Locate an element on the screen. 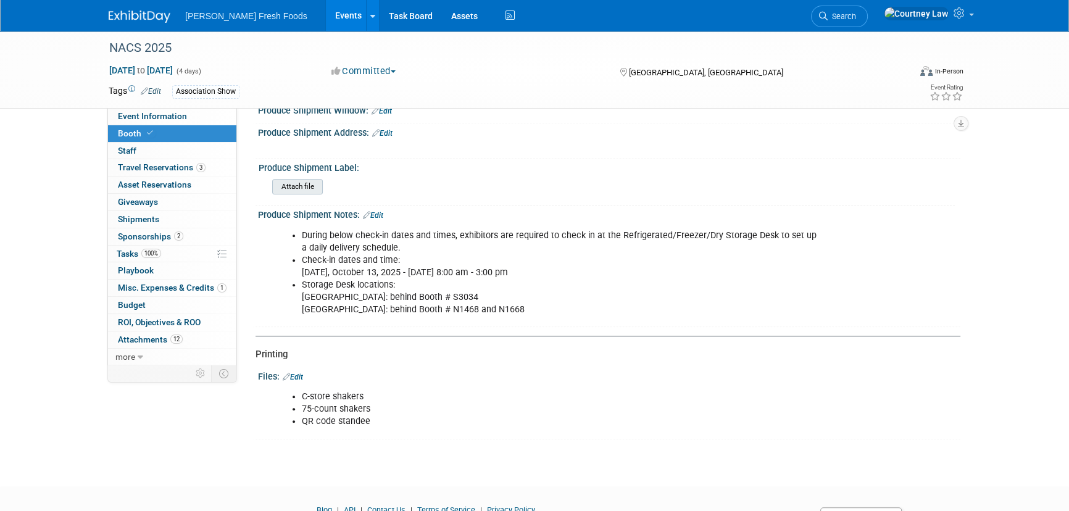 The height and width of the screenshot is (511, 1069). span: Attachments is located at coordinates (150, 339).